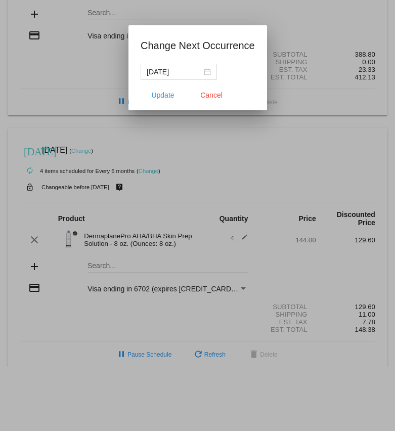  Describe the element at coordinates (211, 95) in the screenshot. I see `span: Cancel` at that location.